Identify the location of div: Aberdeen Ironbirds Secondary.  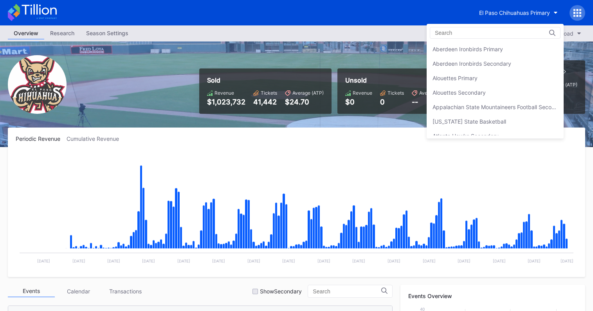
(472, 63).